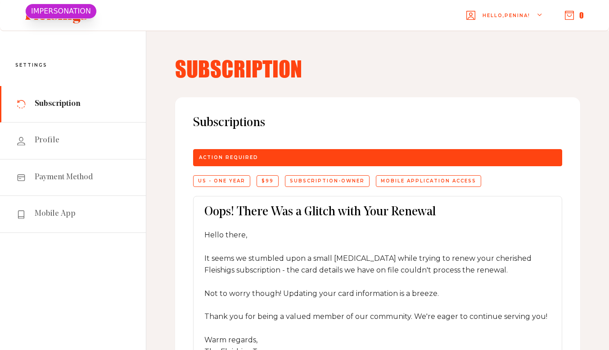 The image size is (609, 350). I want to click on h4: Subscription, so click(378, 68).